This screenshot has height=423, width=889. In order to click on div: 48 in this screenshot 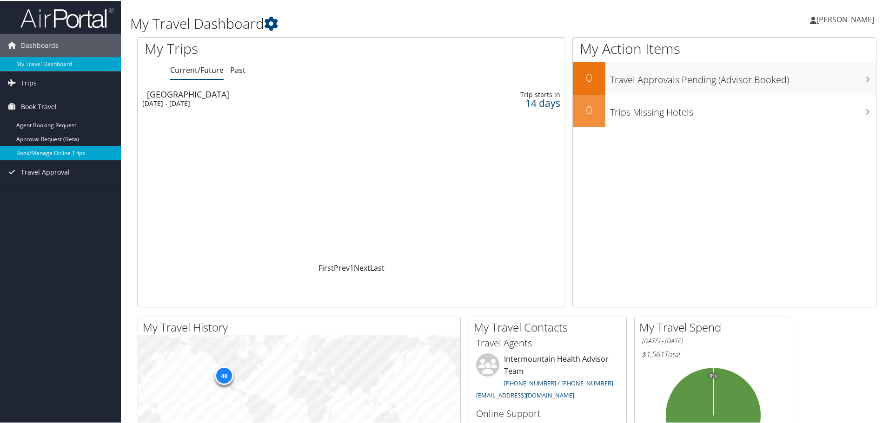, I will do `click(224, 375)`.